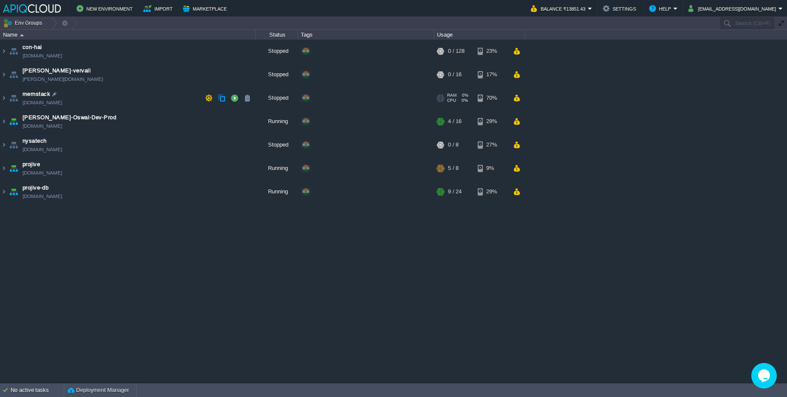  Describe the element at coordinates (453, 168) in the screenshot. I see `div: 5 / 8` at that location.